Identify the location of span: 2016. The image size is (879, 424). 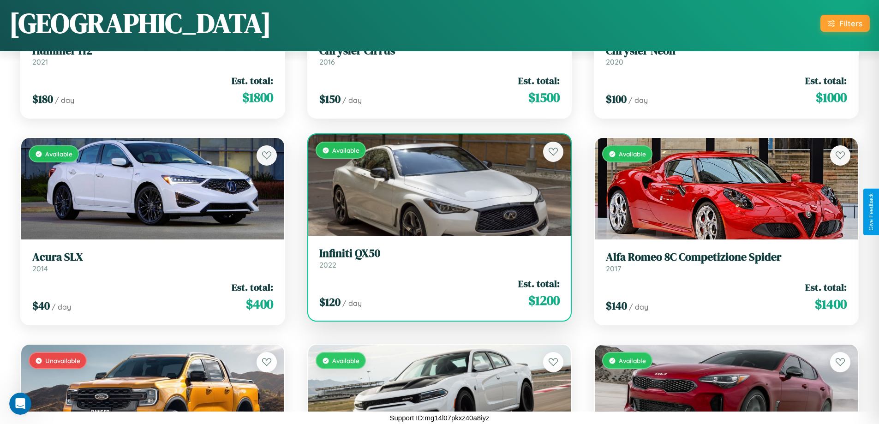
(327, 62).